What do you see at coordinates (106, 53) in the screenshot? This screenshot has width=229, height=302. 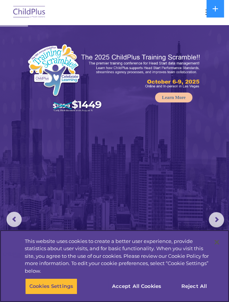 I see `span: Last name` at bounding box center [106, 53].